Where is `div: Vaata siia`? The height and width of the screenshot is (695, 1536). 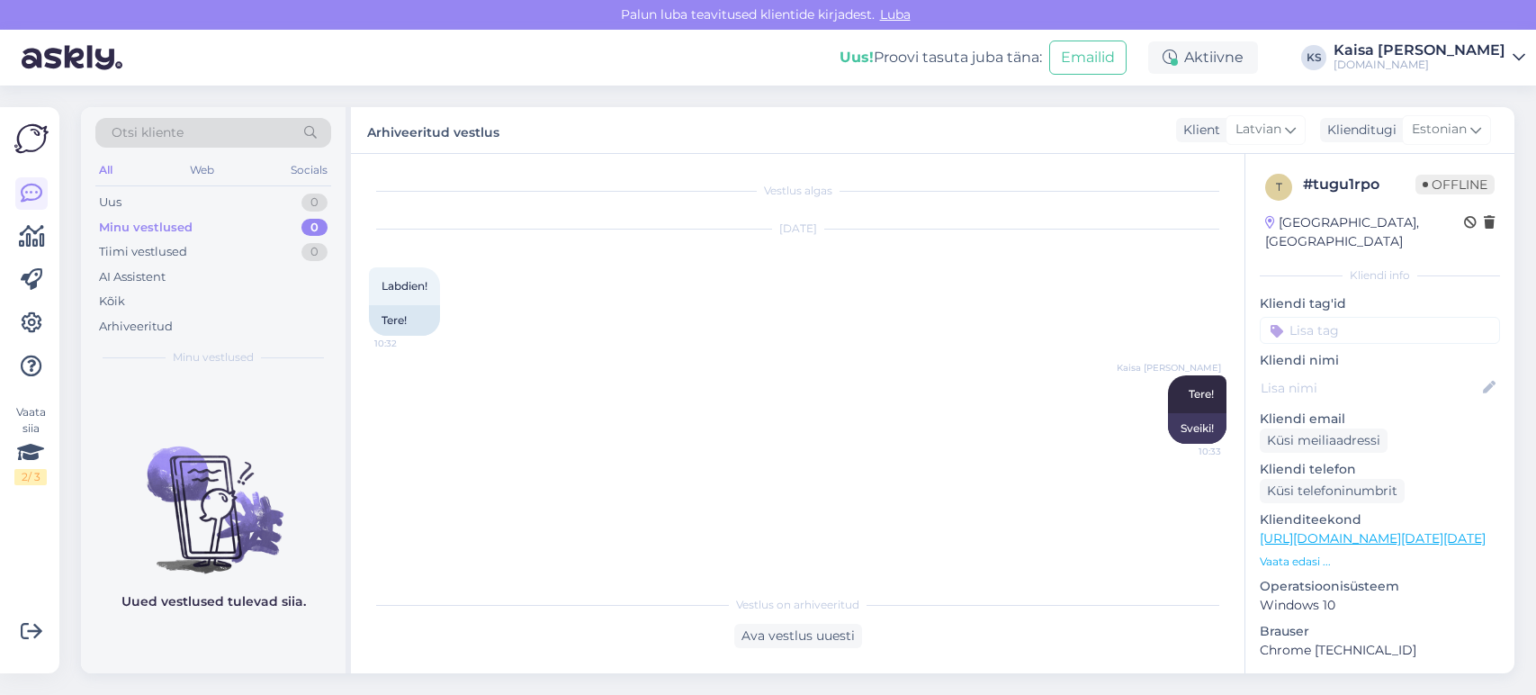
div: Vaata siia is located at coordinates (31, 444).